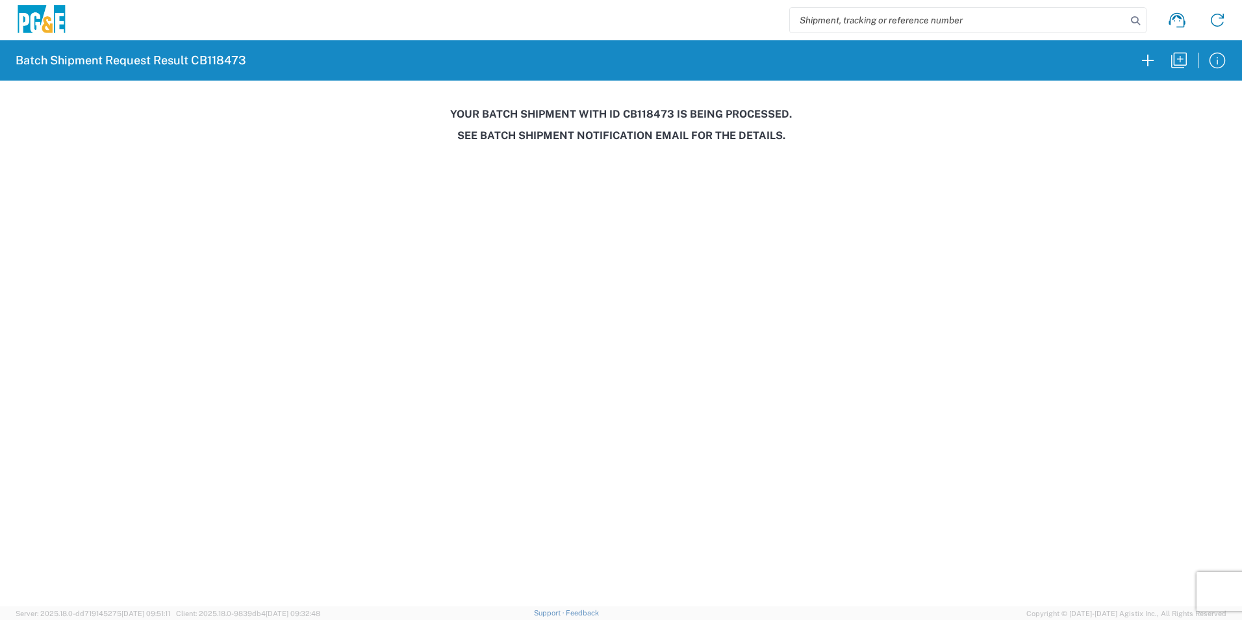 Image resolution: width=1242 pixels, height=620 pixels. Describe the element at coordinates (550, 612) in the screenshot. I see `a: Support` at that location.